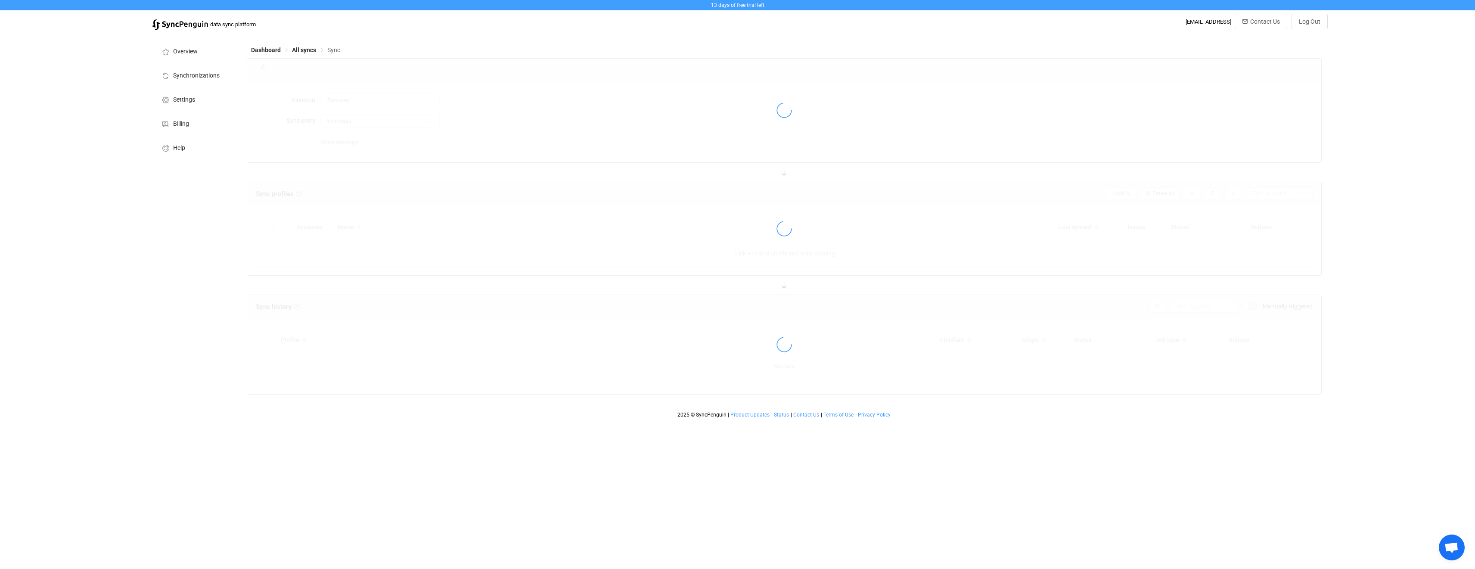  What do you see at coordinates (184, 100) in the screenshot?
I see `span: Settings` at bounding box center [184, 100].